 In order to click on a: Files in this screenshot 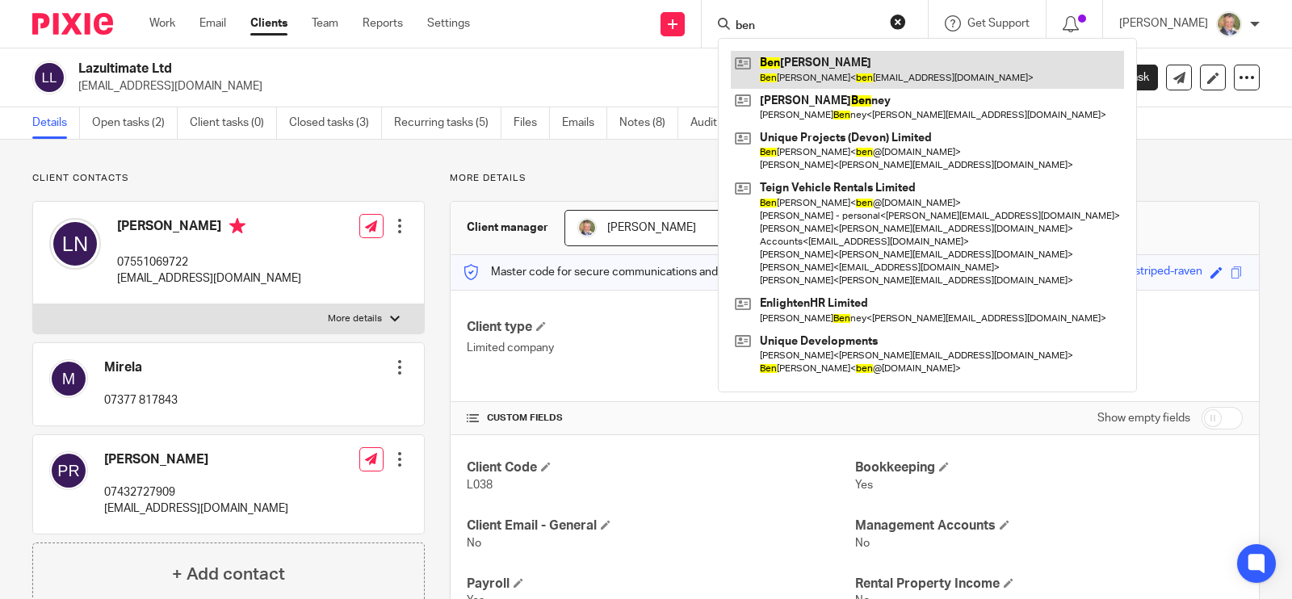, I will do `click(531, 123)`.